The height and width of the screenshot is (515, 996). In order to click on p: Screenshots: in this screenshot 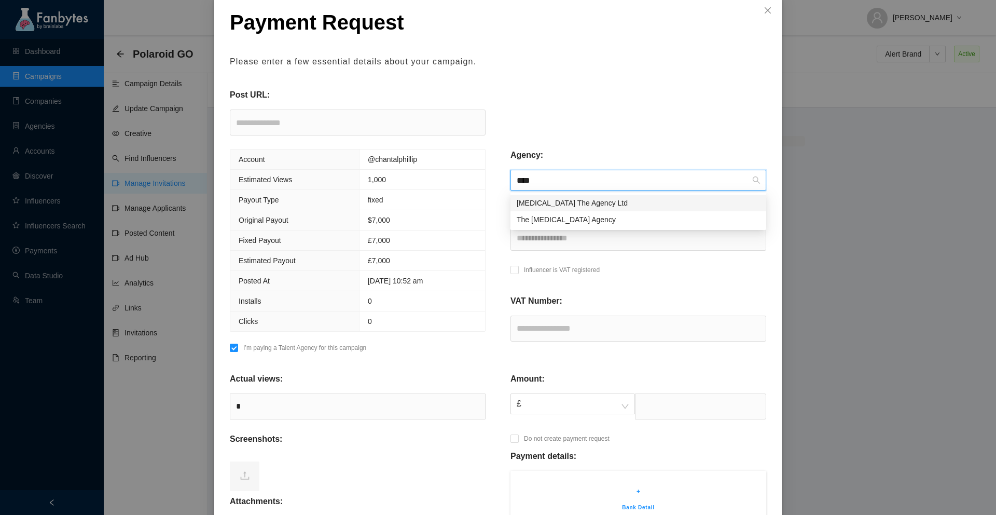, I will do `click(256, 439)`.